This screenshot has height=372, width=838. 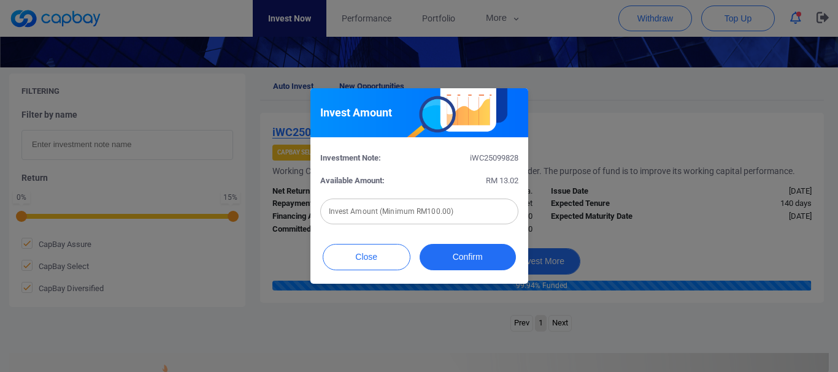 I want to click on span: RM 13.02, so click(x=502, y=180).